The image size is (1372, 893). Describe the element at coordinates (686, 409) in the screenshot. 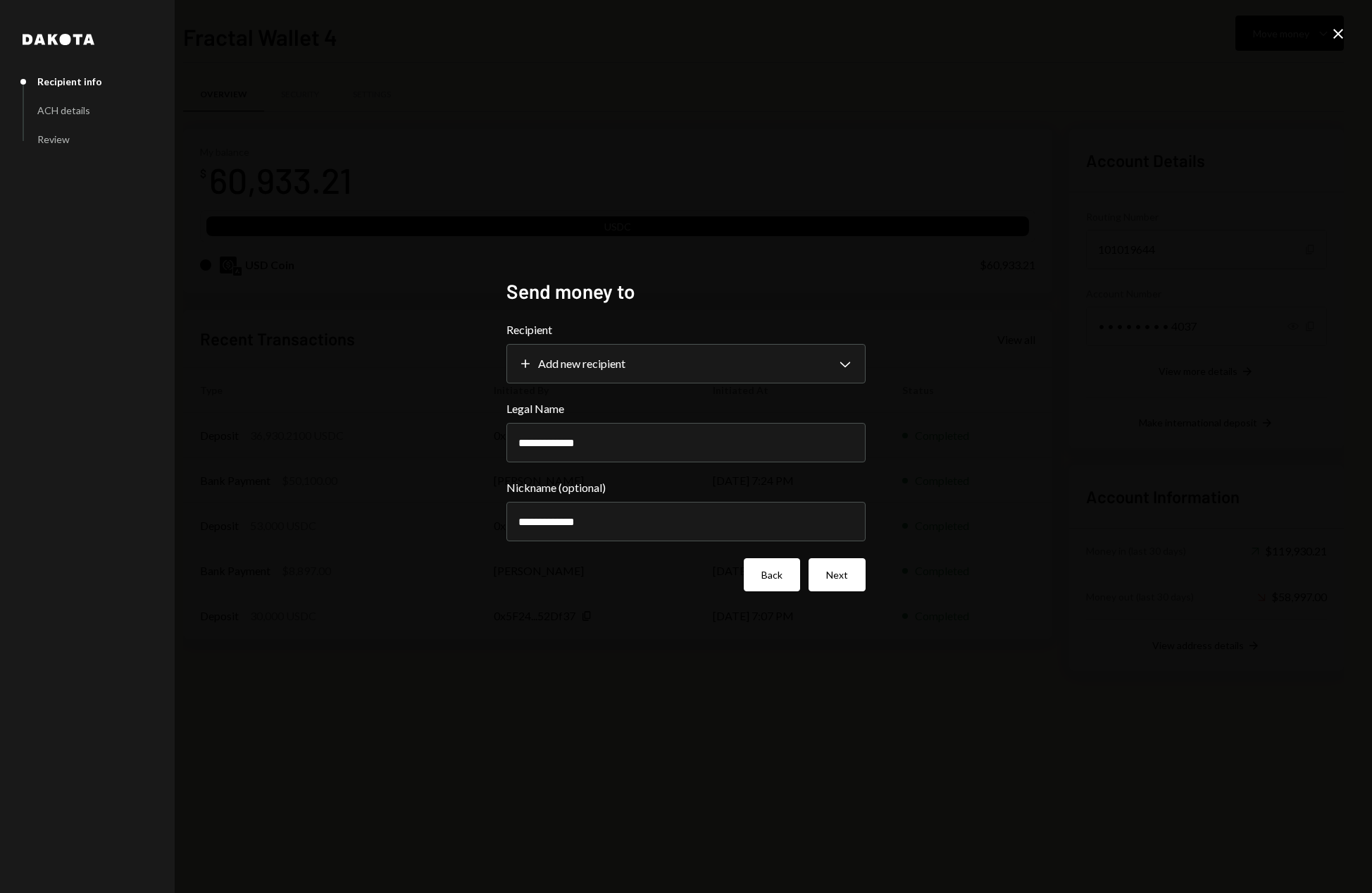

I see `label: Legal Name` at that location.